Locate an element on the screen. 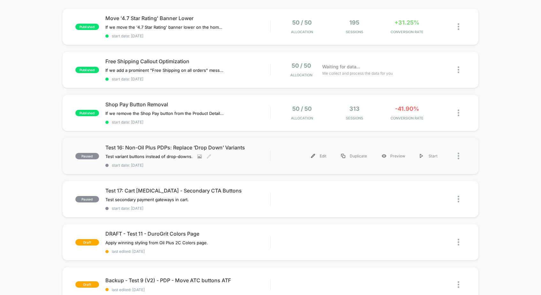 The image size is (541, 295). span: Shop Pay Button Removal is located at coordinates (188, 104).